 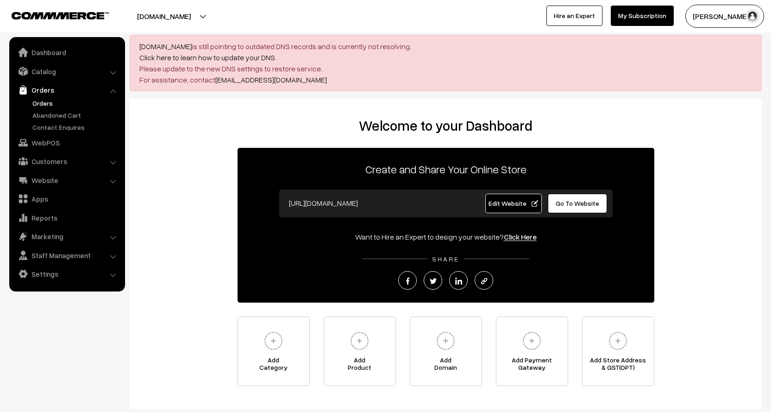 What do you see at coordinates (446, 365) in the screenshot?
I see `span: Add Domain` at bounding box center [446, 365].